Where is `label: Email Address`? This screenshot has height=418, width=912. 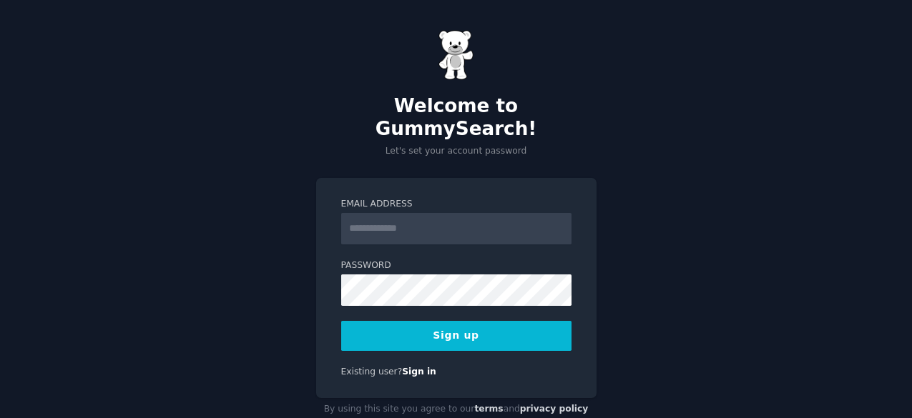
label: Email Address is located at coordinates (456, 205).